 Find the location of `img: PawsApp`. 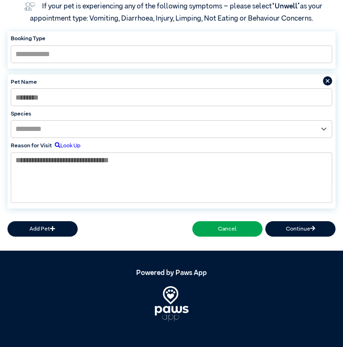

img: PawsApp is located at coordinates (172, 304).